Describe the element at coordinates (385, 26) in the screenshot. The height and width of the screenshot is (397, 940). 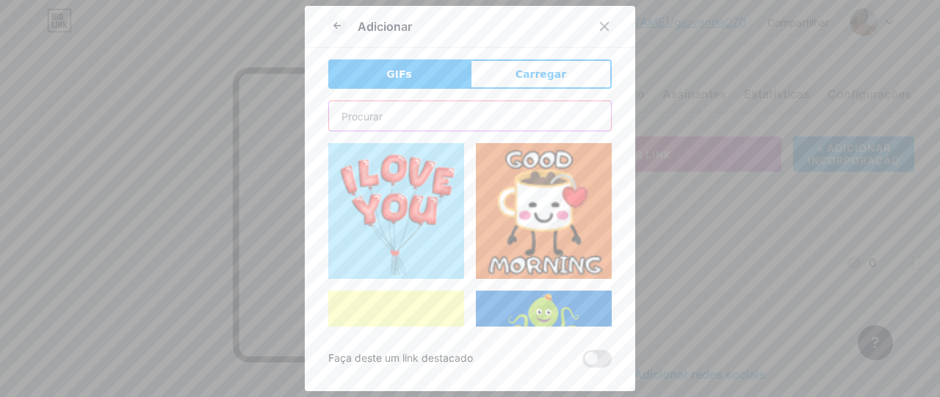
I see `font: Adicionar` at that location.